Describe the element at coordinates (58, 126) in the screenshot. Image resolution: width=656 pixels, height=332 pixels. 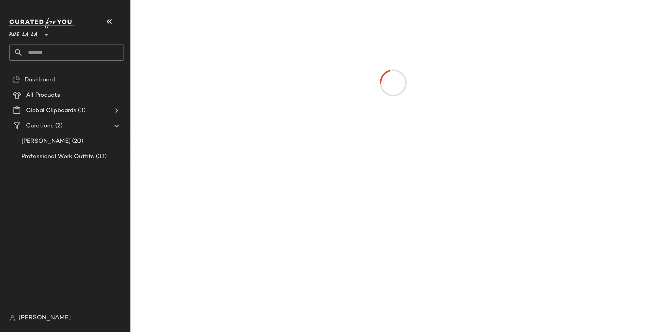
I see `span: (2)` at that location.